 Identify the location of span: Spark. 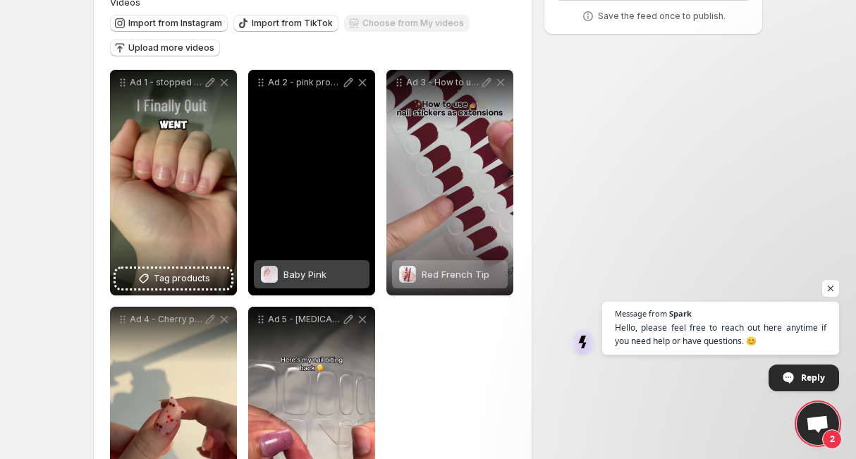
(681, 313).